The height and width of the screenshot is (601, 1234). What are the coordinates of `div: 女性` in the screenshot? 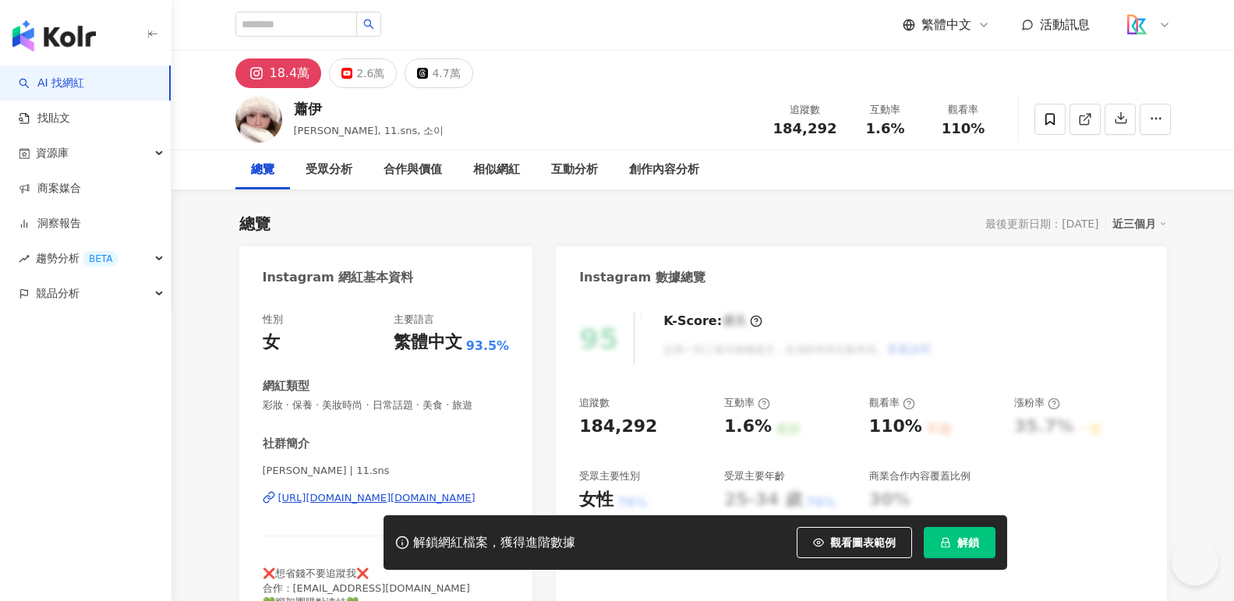 It's located at (596, 500).